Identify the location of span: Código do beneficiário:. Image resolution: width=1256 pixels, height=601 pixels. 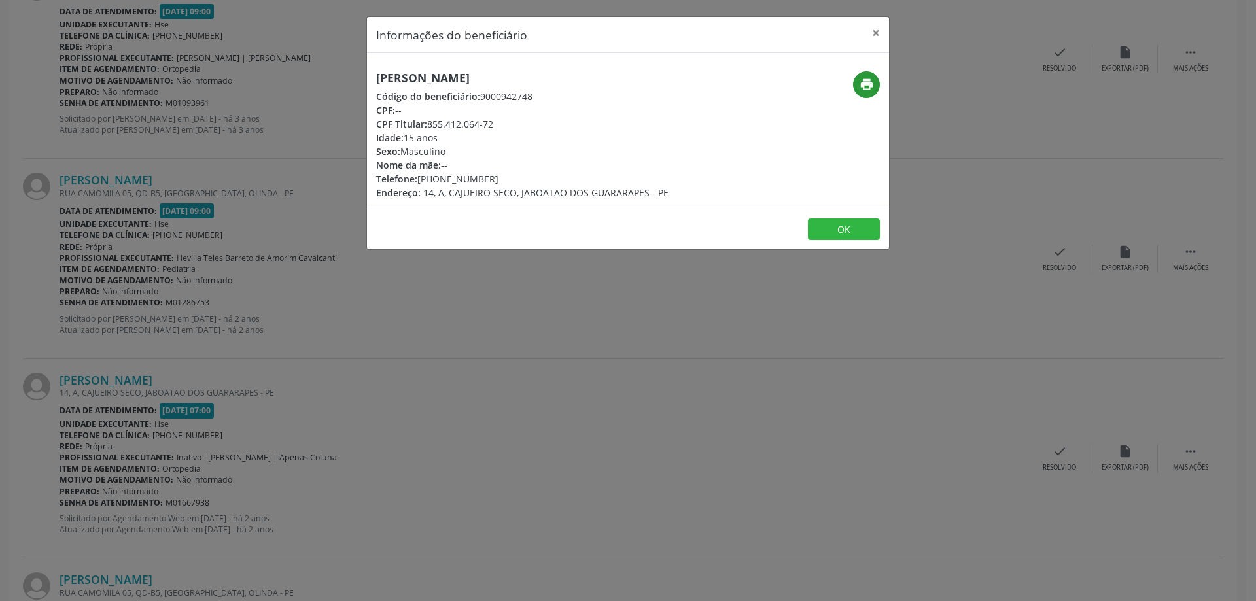
(428, 96).